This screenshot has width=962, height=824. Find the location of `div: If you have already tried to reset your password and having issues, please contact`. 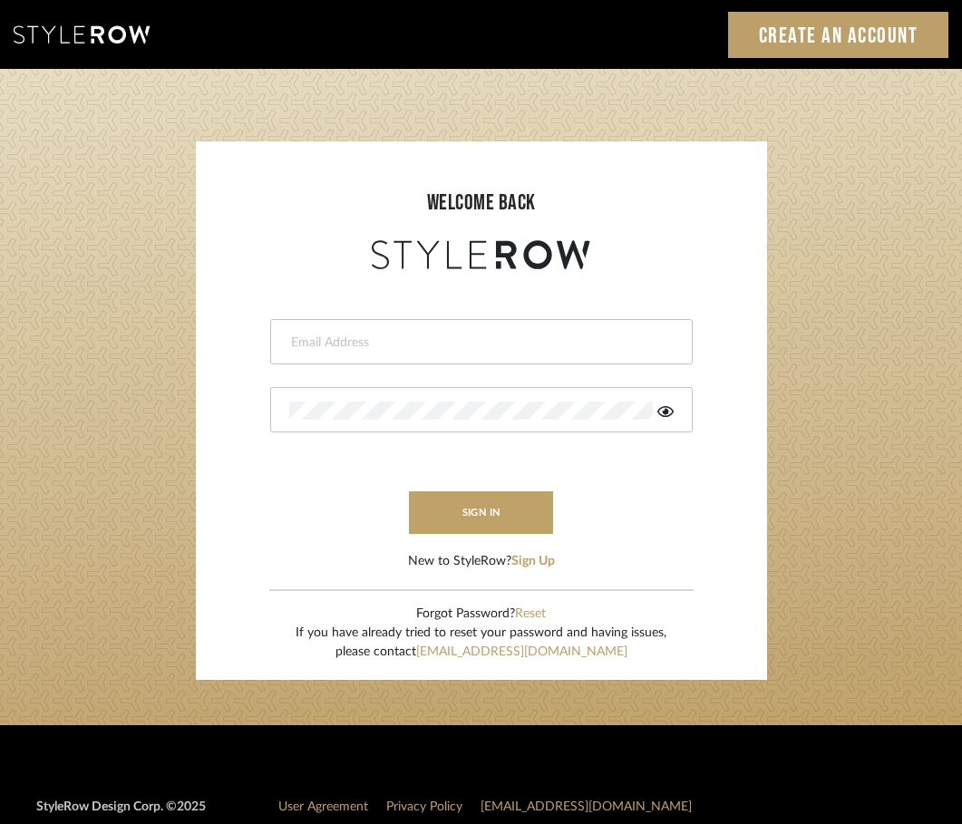

div: If you have already tried to reset your password and having issues, please contact is located at coordinates (480, 643).